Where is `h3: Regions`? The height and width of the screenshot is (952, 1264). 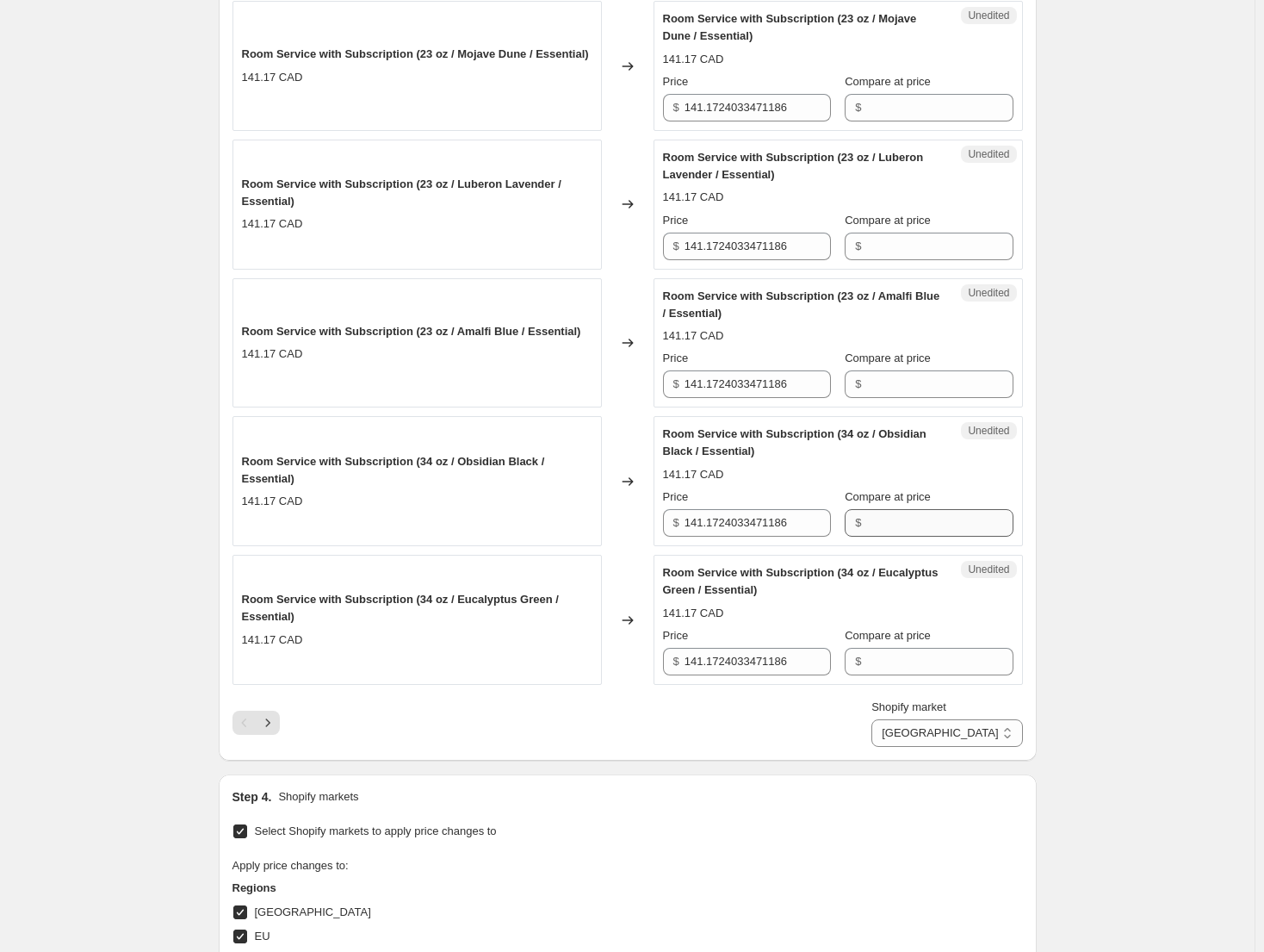 h3: Regions is located at coordinates (396, 888).